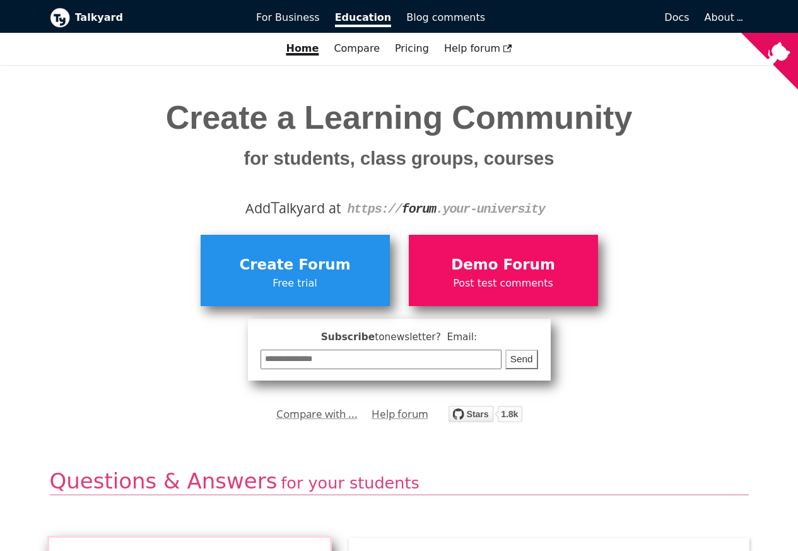  Describe the element at coordinates (302, 49) in the screenshot. I see `a: Home` at that location.